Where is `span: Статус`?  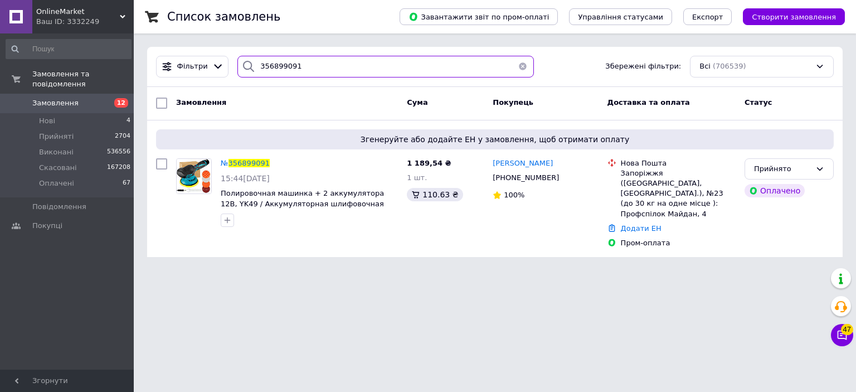
span: Статус is located at coordinates (758, 102).